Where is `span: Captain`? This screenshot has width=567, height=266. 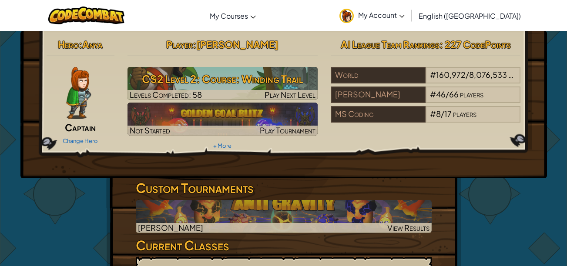 span: Captain is located at coordinates (80, 127).